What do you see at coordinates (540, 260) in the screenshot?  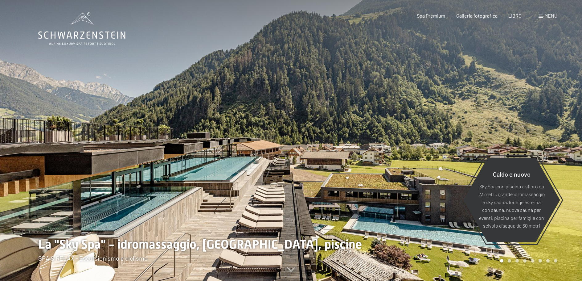 I see `div: Pagina 6 della giostra` at bounding box center [540, 260].